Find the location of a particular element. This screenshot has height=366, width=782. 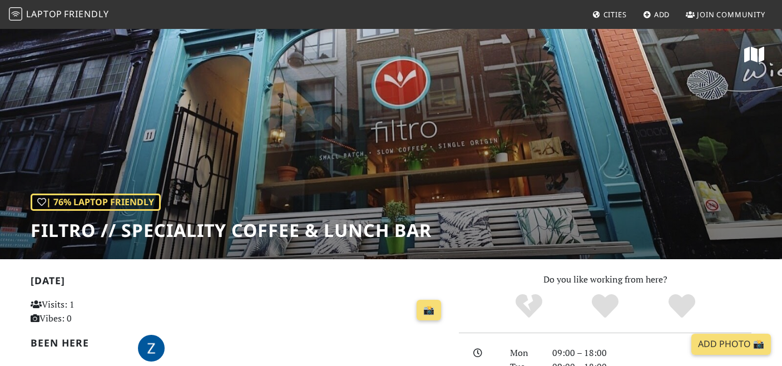

span: Cities is located at coordinates (615, 14).